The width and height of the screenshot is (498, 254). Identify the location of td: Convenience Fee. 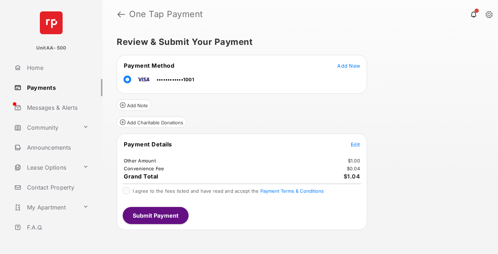
(144, 168).